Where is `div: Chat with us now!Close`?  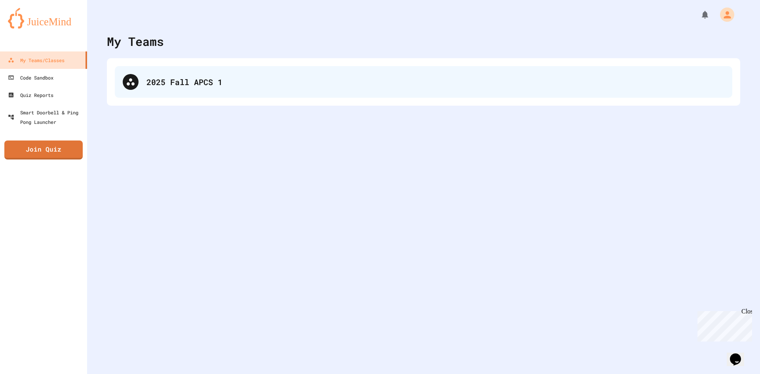
div: Chat with us now!Close is located at coordinates (29, 27).